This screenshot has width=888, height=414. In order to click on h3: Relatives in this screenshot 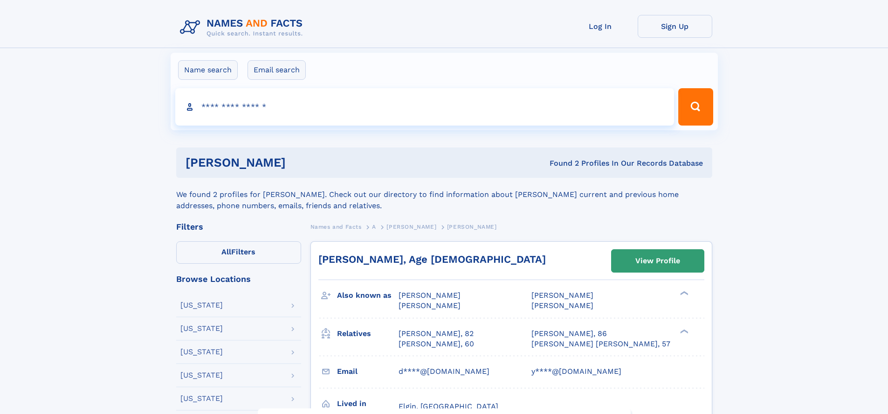, I will do `click(368, 333)`.